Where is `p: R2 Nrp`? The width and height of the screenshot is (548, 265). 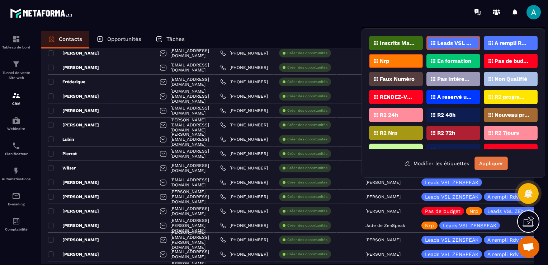
p: R2 Nrp is located at coordinates (389, 133).